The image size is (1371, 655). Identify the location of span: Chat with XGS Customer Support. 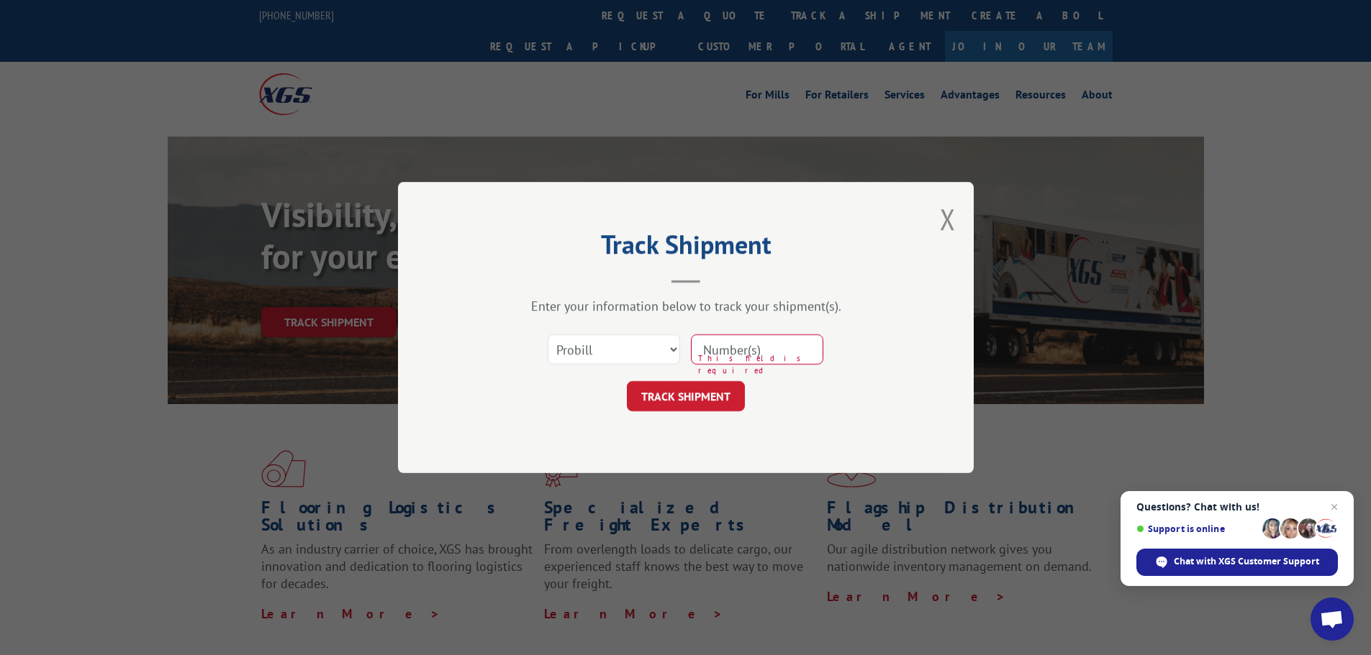
(1246, 562).